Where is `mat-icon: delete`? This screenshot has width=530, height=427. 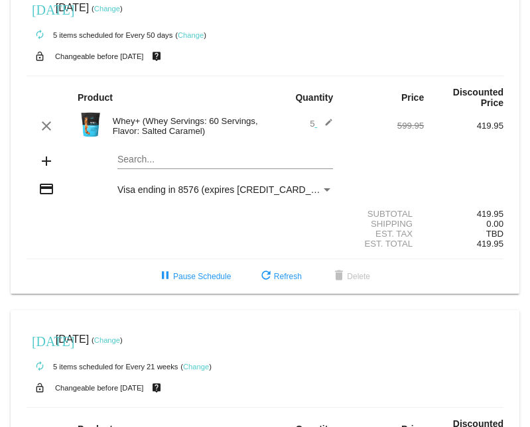
mat-icon: delete is located at coordinates (339, 276).